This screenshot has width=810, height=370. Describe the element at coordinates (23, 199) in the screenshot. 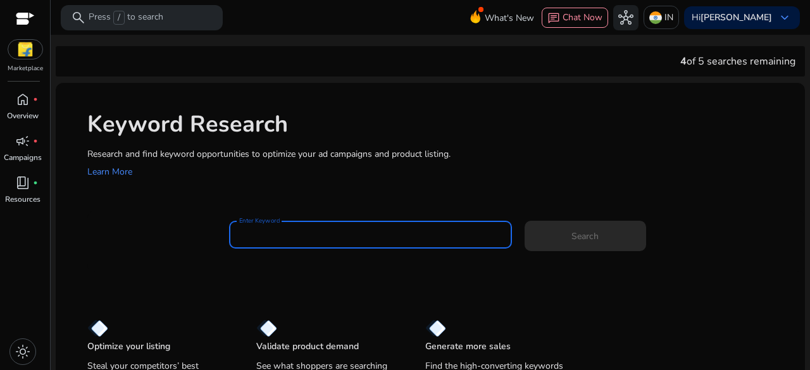

I see `p: Resources` at that location.